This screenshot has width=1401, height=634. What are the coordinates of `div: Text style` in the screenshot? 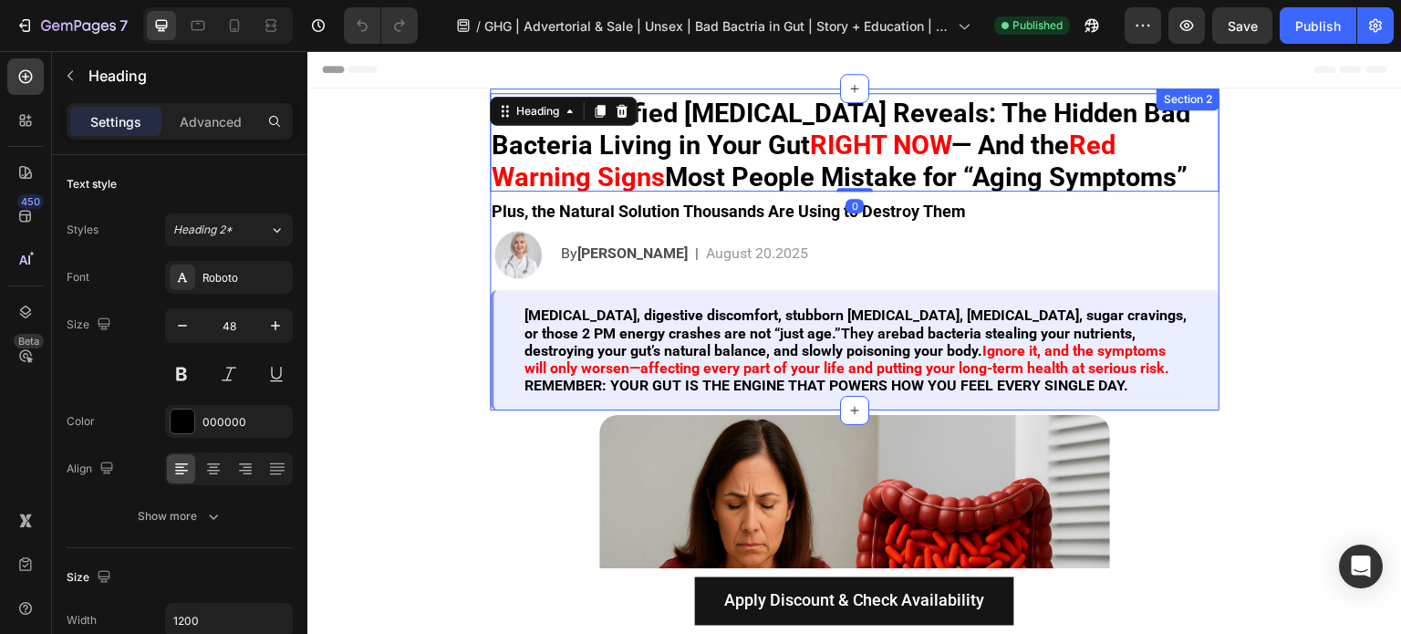 It's located at (91, 184).